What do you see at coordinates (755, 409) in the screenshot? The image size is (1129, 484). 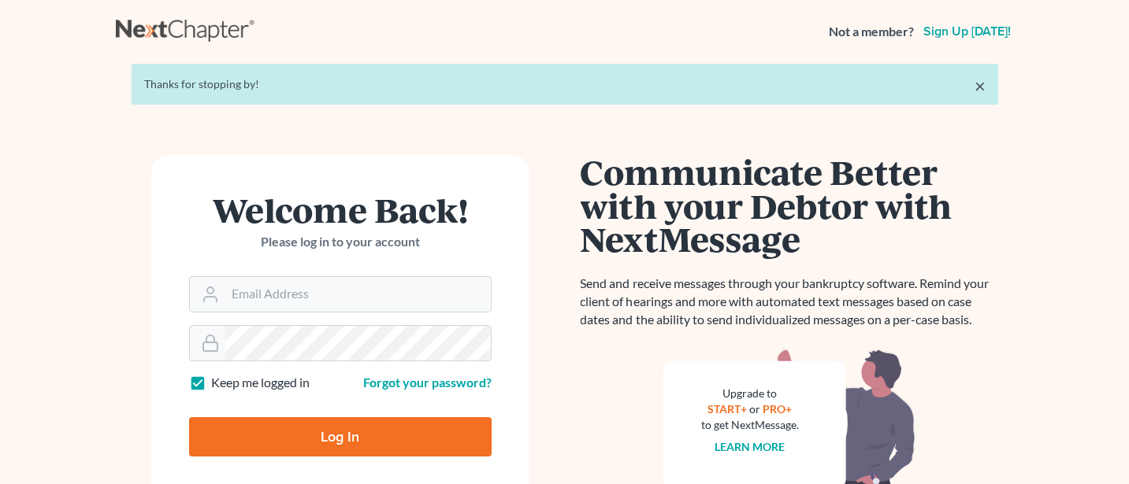 I see `span: or` at bounding box center [755, 409].